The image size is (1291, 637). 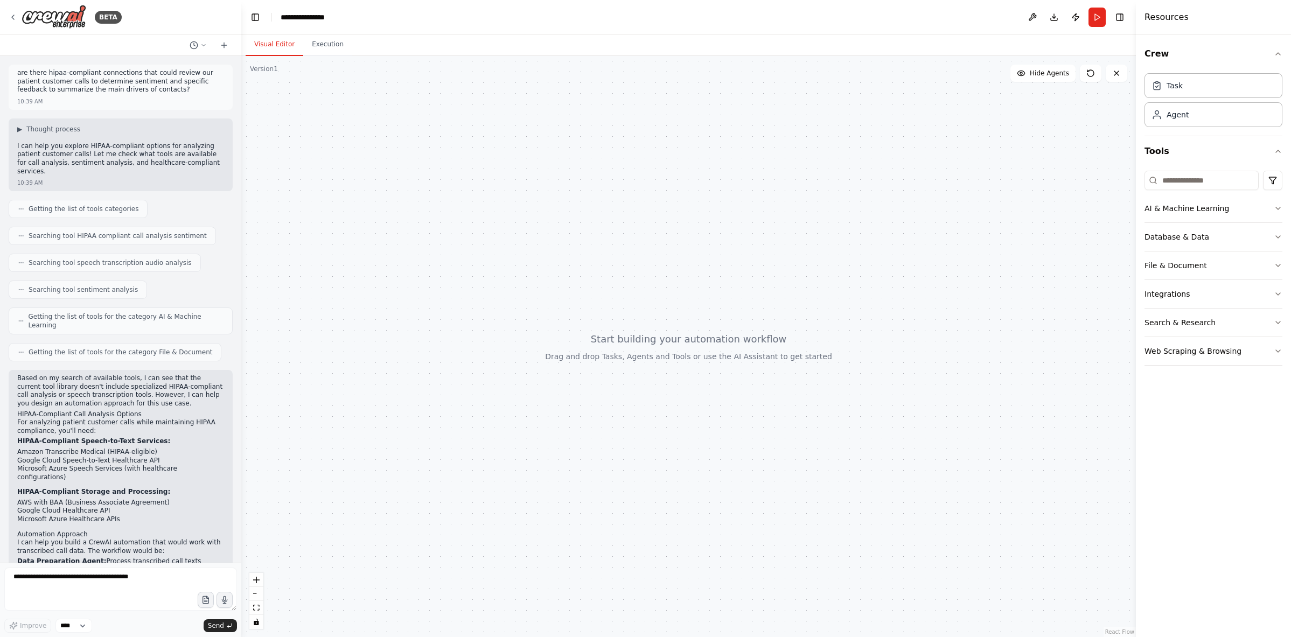 I want to click on button: Start a new chat, so click(x=224, y=45).